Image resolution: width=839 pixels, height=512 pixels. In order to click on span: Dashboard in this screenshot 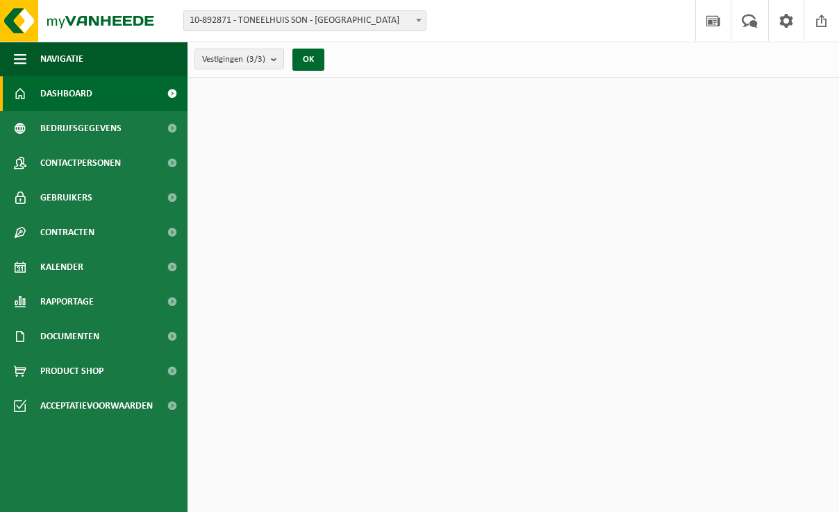, I will do `click(66, 94)`.